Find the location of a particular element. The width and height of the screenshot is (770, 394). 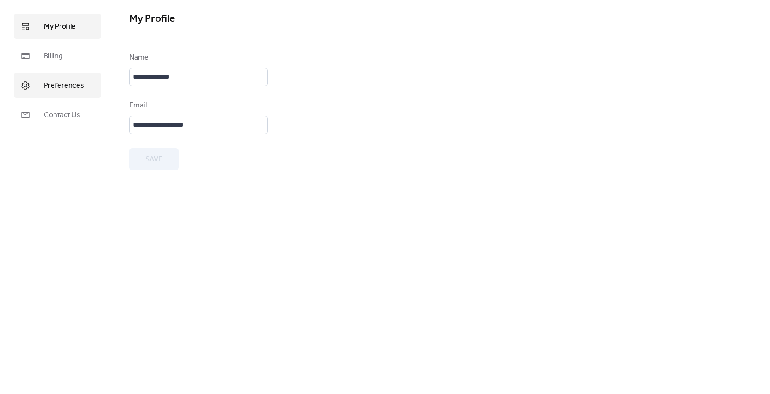

a: Billing is located at coordinates (57, 56).